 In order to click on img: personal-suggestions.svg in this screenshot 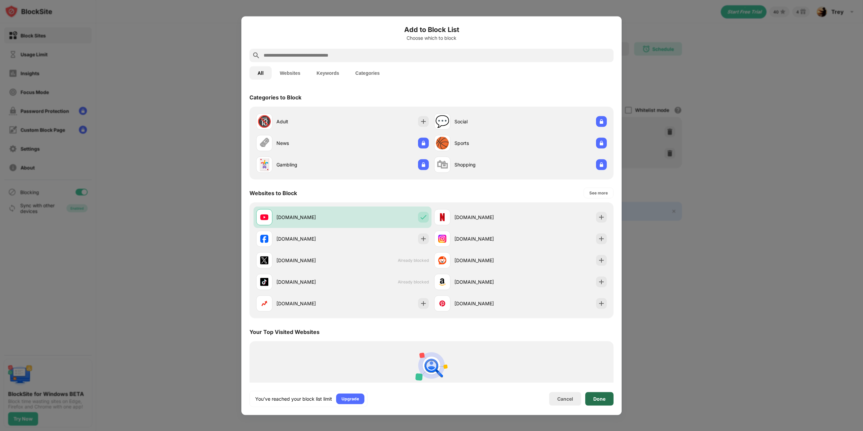, I will do `click(432, 366)`.